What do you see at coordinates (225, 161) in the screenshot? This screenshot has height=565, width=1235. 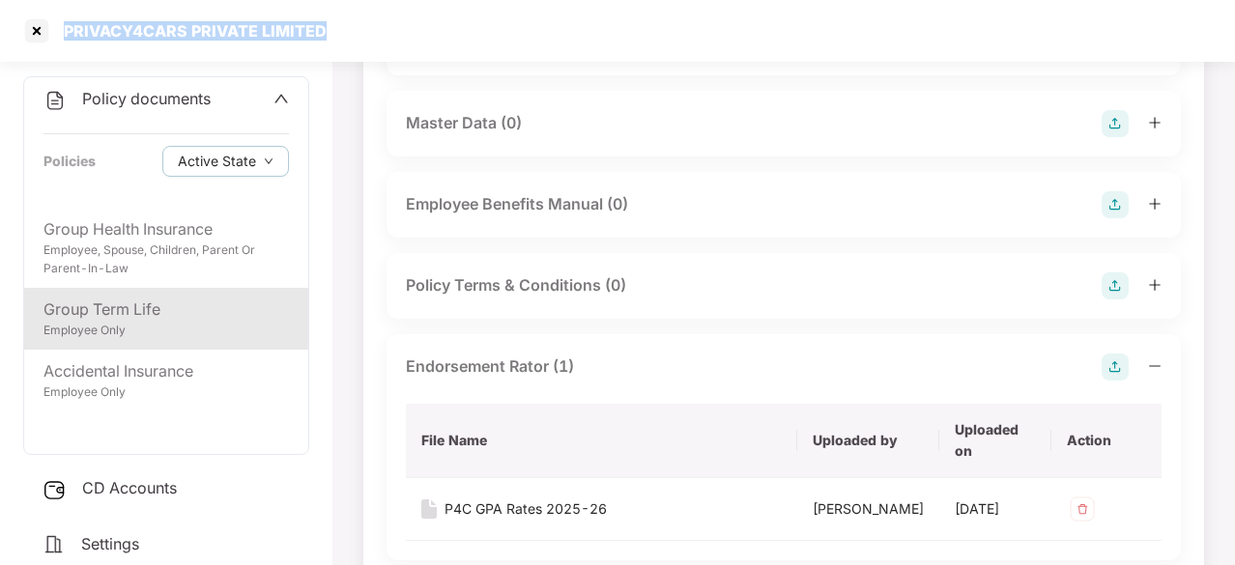 I see `button: Active Statedown` at bounding box center [225, 161].